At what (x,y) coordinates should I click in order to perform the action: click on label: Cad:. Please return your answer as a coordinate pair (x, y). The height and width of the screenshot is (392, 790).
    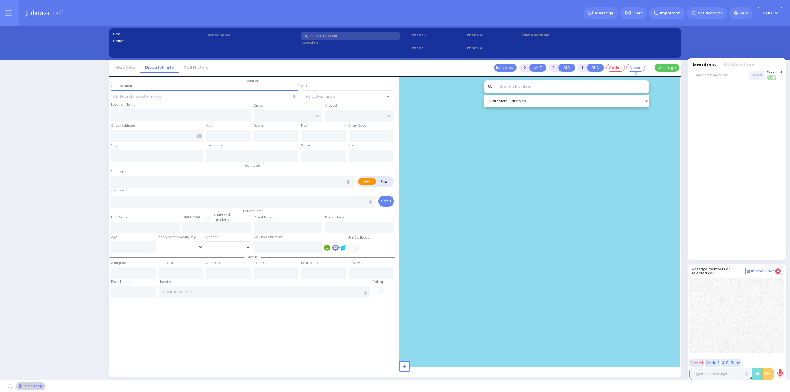
    Looking at the image, I should click on (159, 34).